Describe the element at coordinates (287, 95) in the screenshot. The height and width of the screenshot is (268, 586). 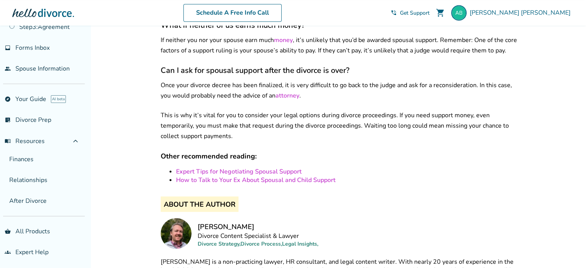
I see `a: attorney` at that location.